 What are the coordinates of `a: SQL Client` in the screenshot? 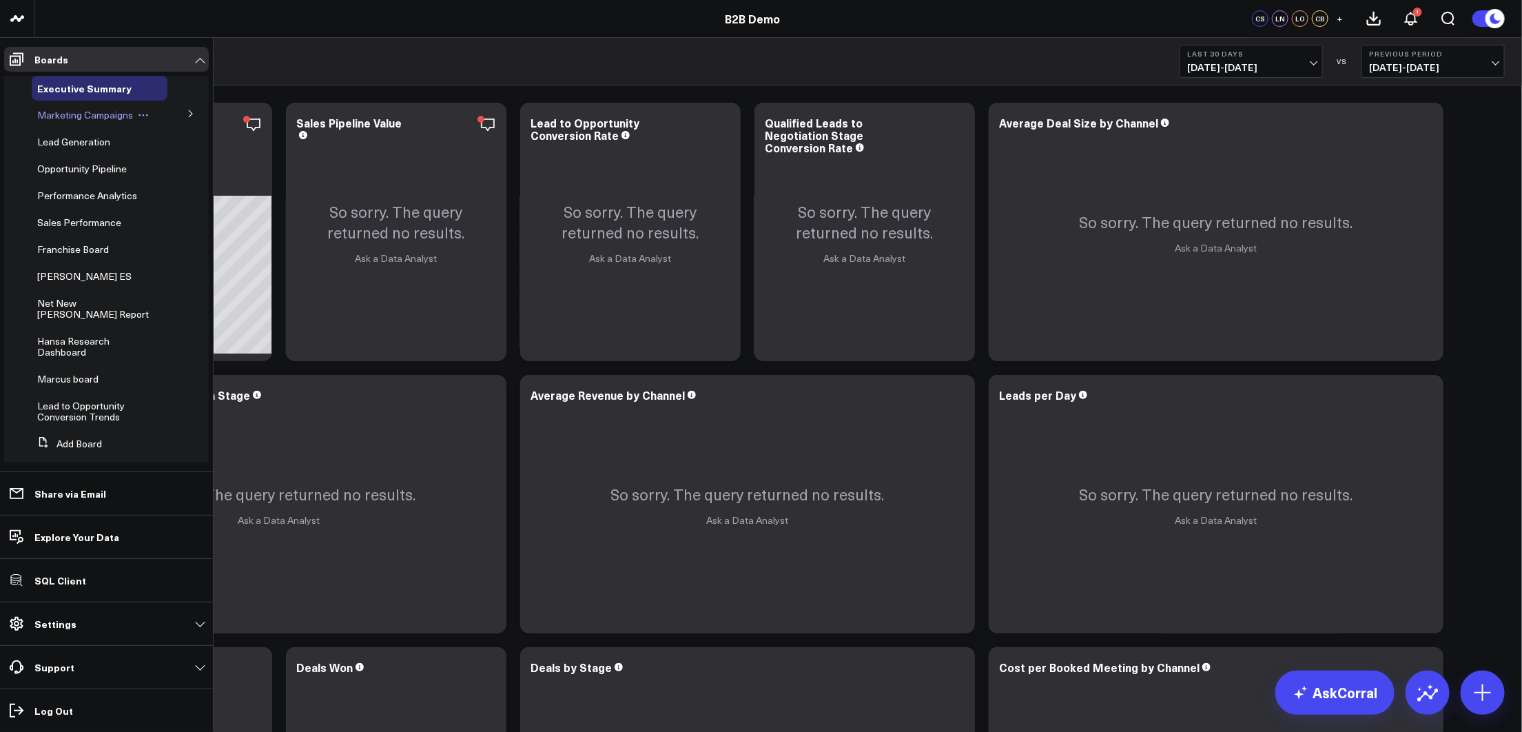 It's located at (106, 580).